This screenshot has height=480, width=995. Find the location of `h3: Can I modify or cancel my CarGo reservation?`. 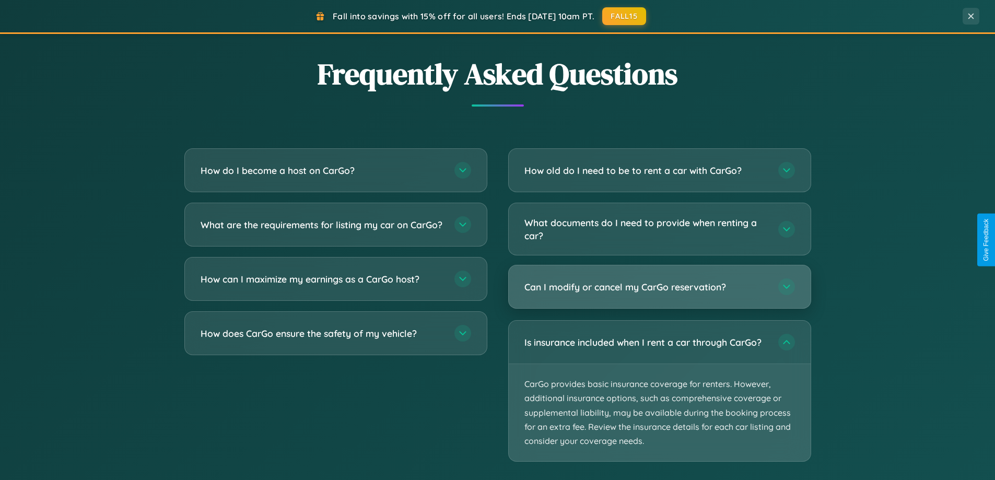

h3: Can I modify or cancel my CarGo reservation? is located at coordinates (646, 287).